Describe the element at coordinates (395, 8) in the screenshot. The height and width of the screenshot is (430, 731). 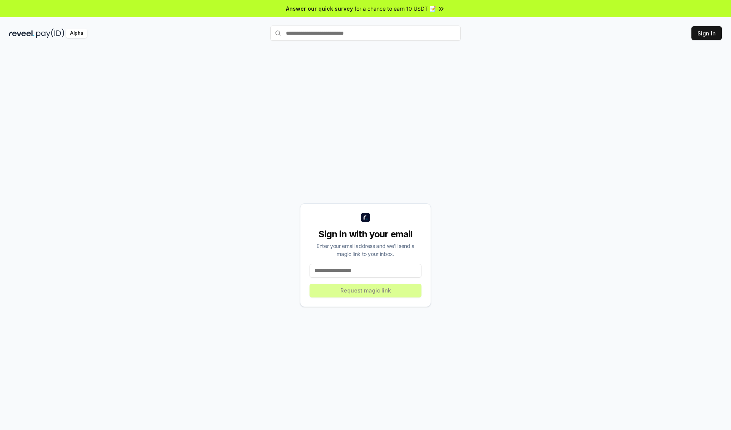
I see `span: for a chance to earn 10 USDT 📝` at that location.